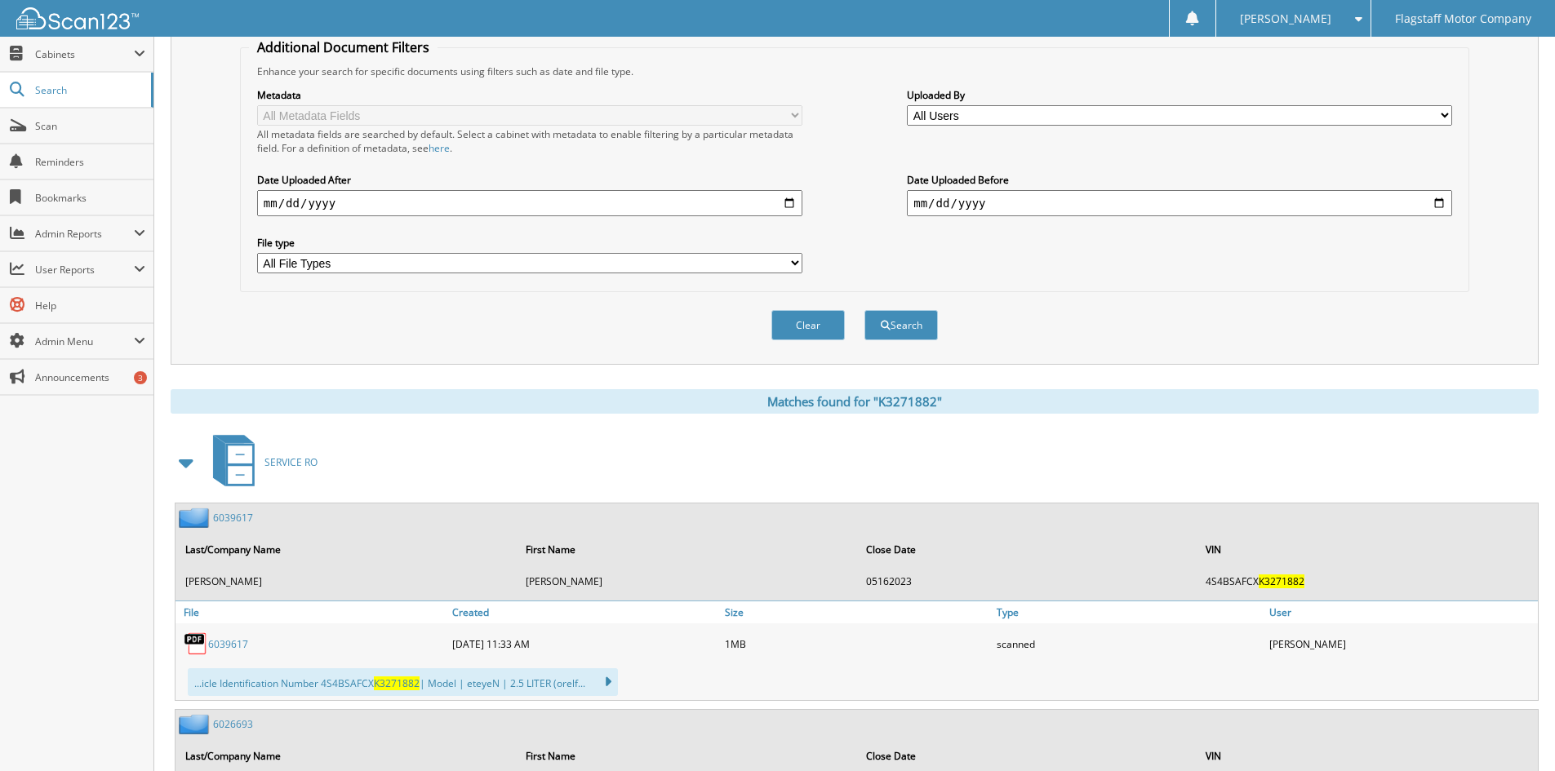 The width and height of the screenshot is (1555, 771). Describe the element at coordinates (90, 198) in the screenshot. I see `span: Bookmarks` at that location.